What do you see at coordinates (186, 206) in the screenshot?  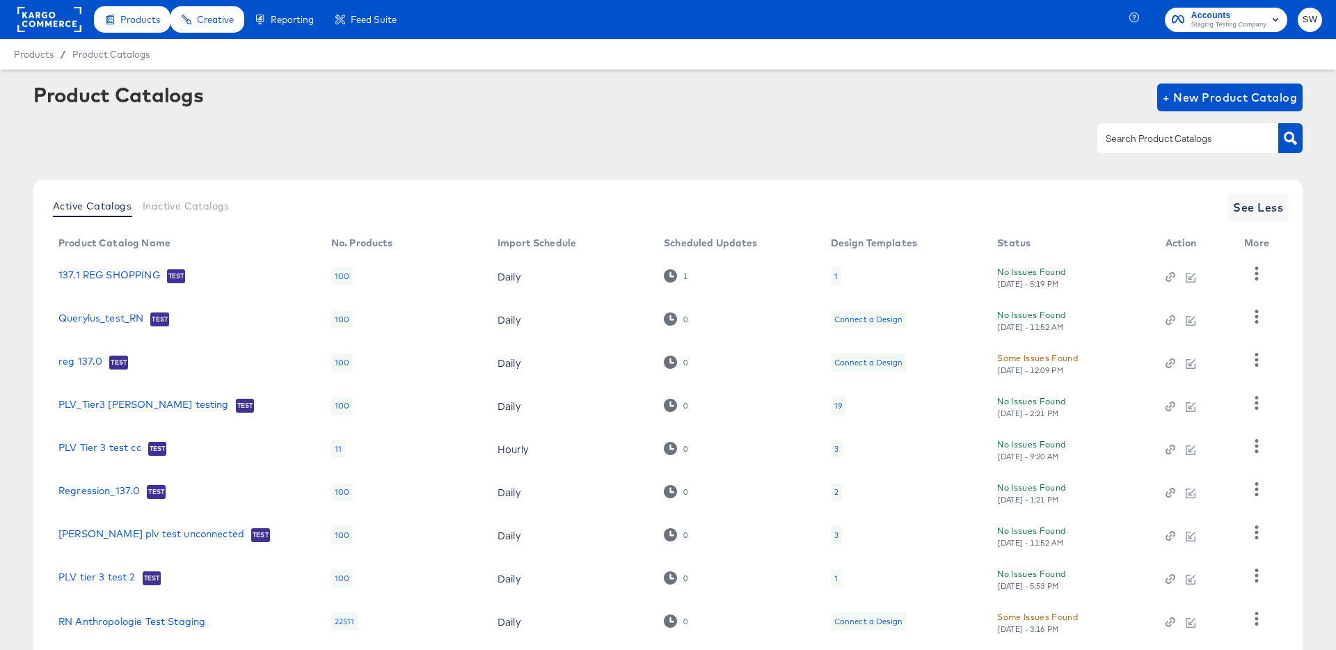 I see `span: Inactive Catalogs` at bounding box center [186, 206].